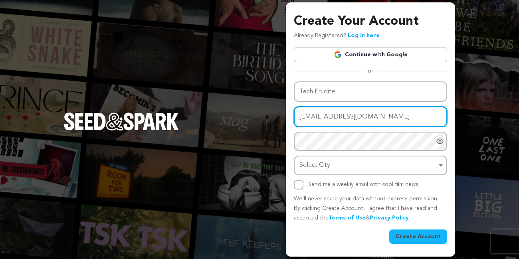 The image size is (519, 259). What do you see at coordinates (440, 141) in the screenshot?
I see `a: Show password as plain text. Warning: this will display your password on the screen.` at bounding box center [440, 141].